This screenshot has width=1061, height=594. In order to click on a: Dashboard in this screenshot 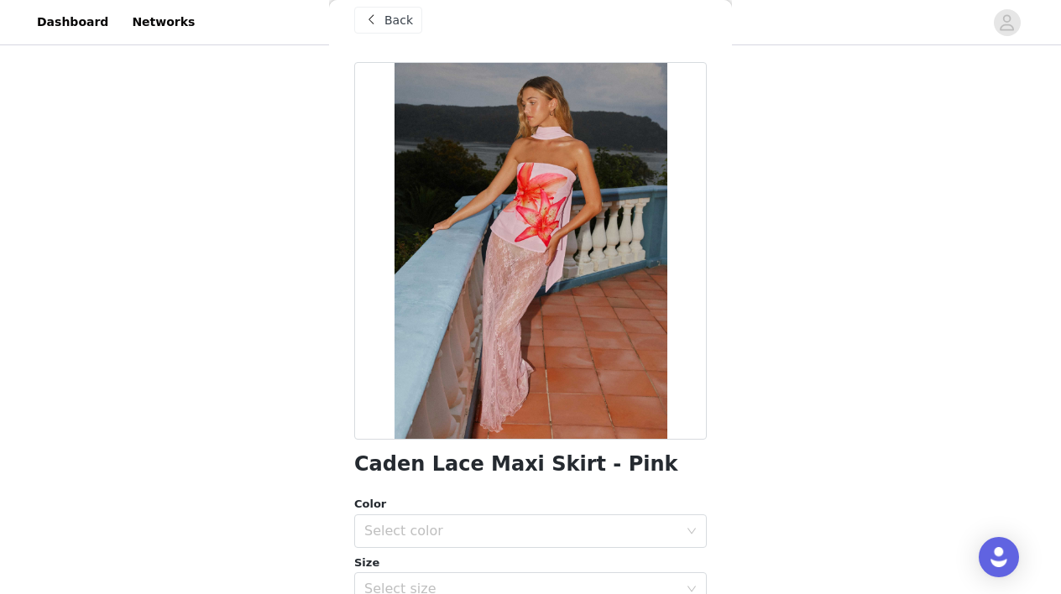, I will do `click(72, 22)`.